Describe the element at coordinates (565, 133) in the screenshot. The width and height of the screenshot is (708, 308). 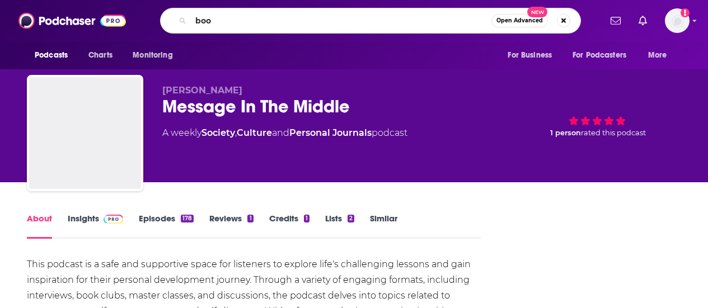
I see `span: 1 person` at that location.